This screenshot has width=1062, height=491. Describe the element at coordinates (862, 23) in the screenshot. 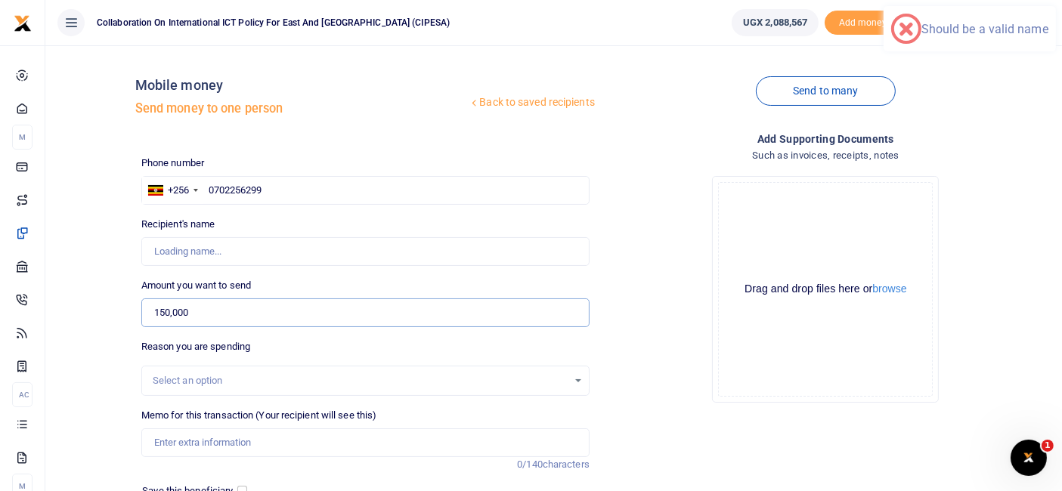

I see `span: Add money` at that location.